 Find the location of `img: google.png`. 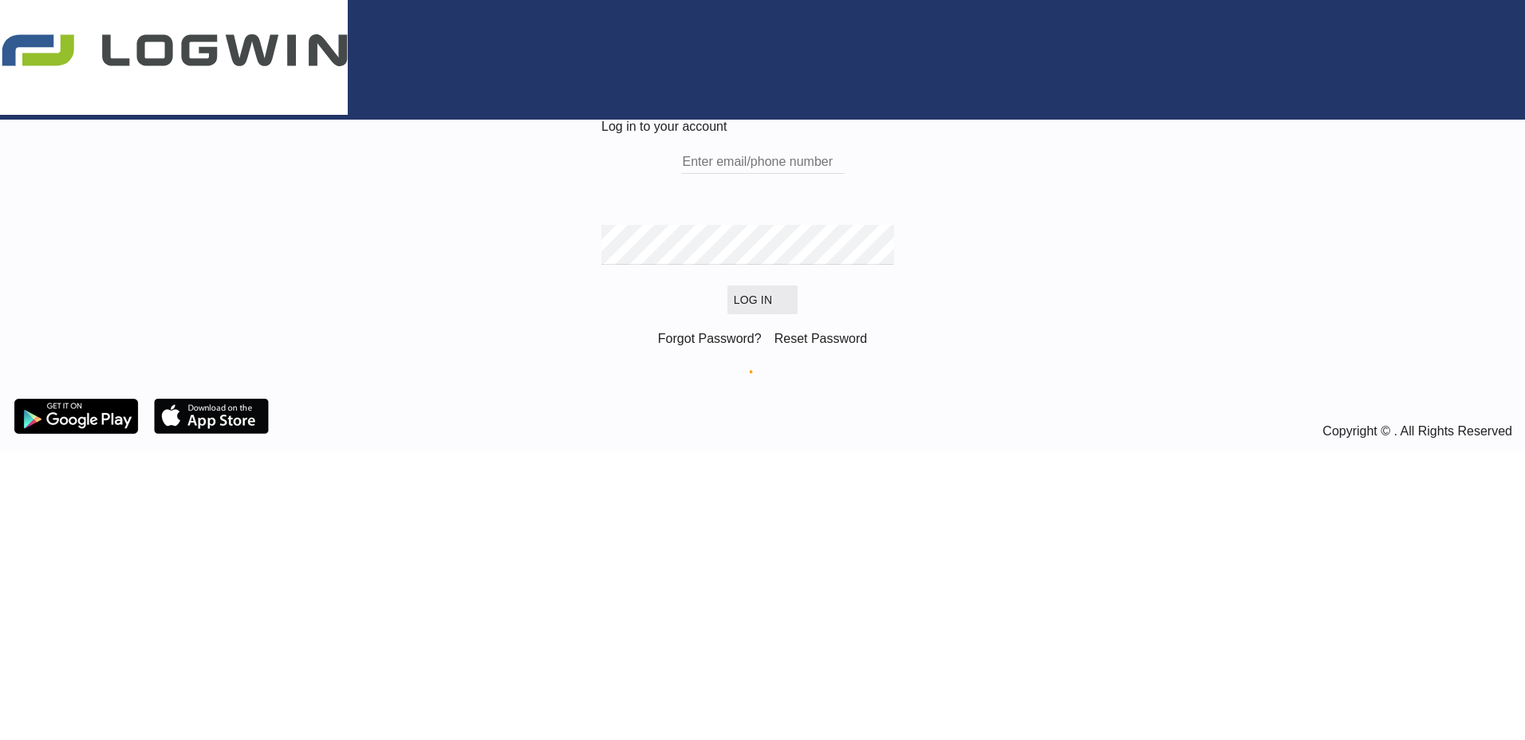

img: google.png is located at coordinates (76, 416).